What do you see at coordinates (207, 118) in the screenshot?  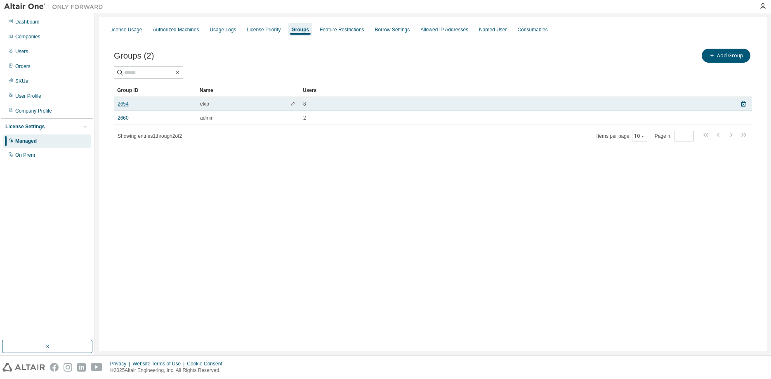 I see `span: admin` at bounding box center [207, 118].